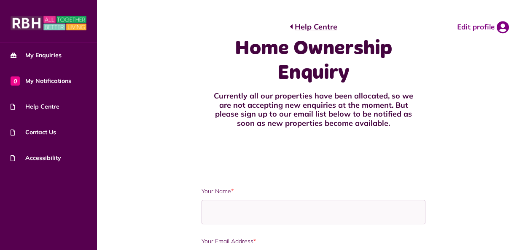 This screenshot has width=530, height=250. Describe the element at coordinates (36, 158) in the screenshot. I see `span: Accessibility` at that location.